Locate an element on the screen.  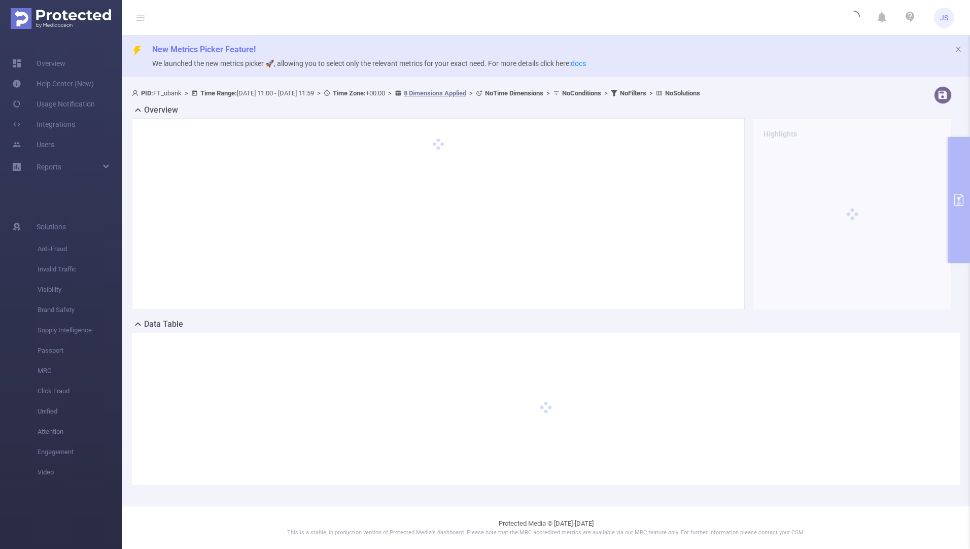
p: This is a stable, in production version of Protected Media's dashboard. Please note that the MRC ... is located at coordinates (546, 533).